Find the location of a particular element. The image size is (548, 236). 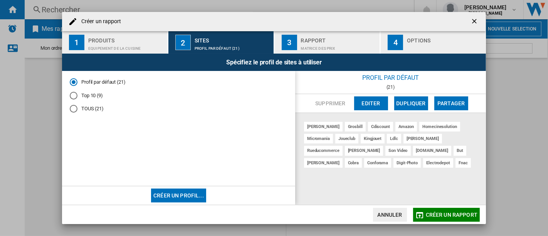

md-radio-button: Profil par défaut (21) is located at coordinates (179, 82).